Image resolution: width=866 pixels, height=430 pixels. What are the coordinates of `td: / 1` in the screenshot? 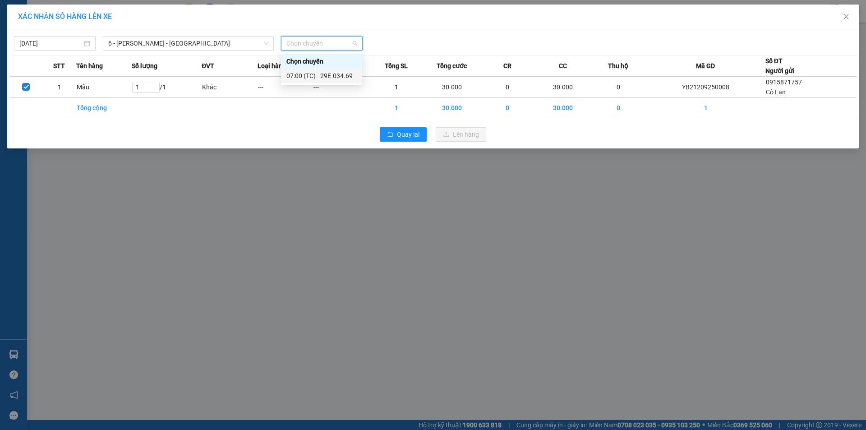 It's located at (166, 87).